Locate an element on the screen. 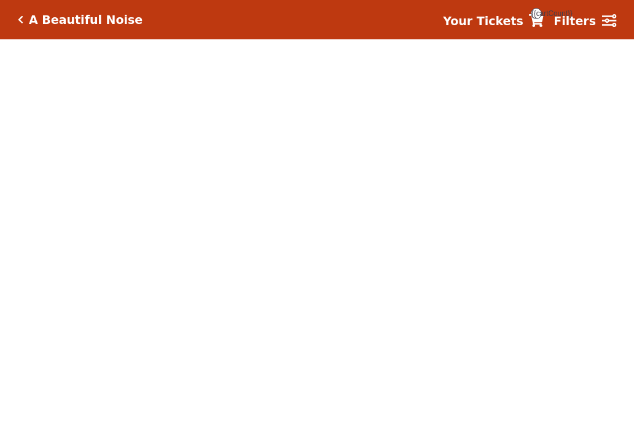  strong: Filters is located at coordinates (575, 21).